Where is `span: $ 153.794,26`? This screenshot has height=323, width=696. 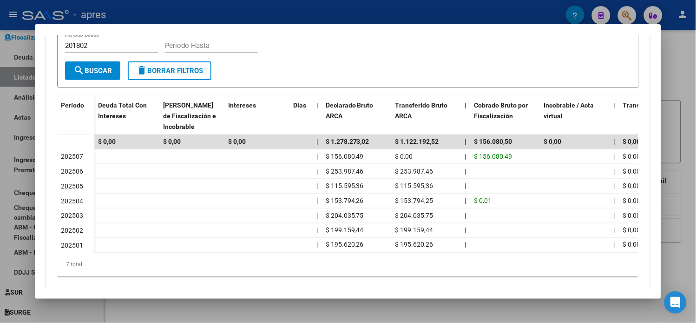 span: $ 153.794,26 is located at coordinates (345, 200).